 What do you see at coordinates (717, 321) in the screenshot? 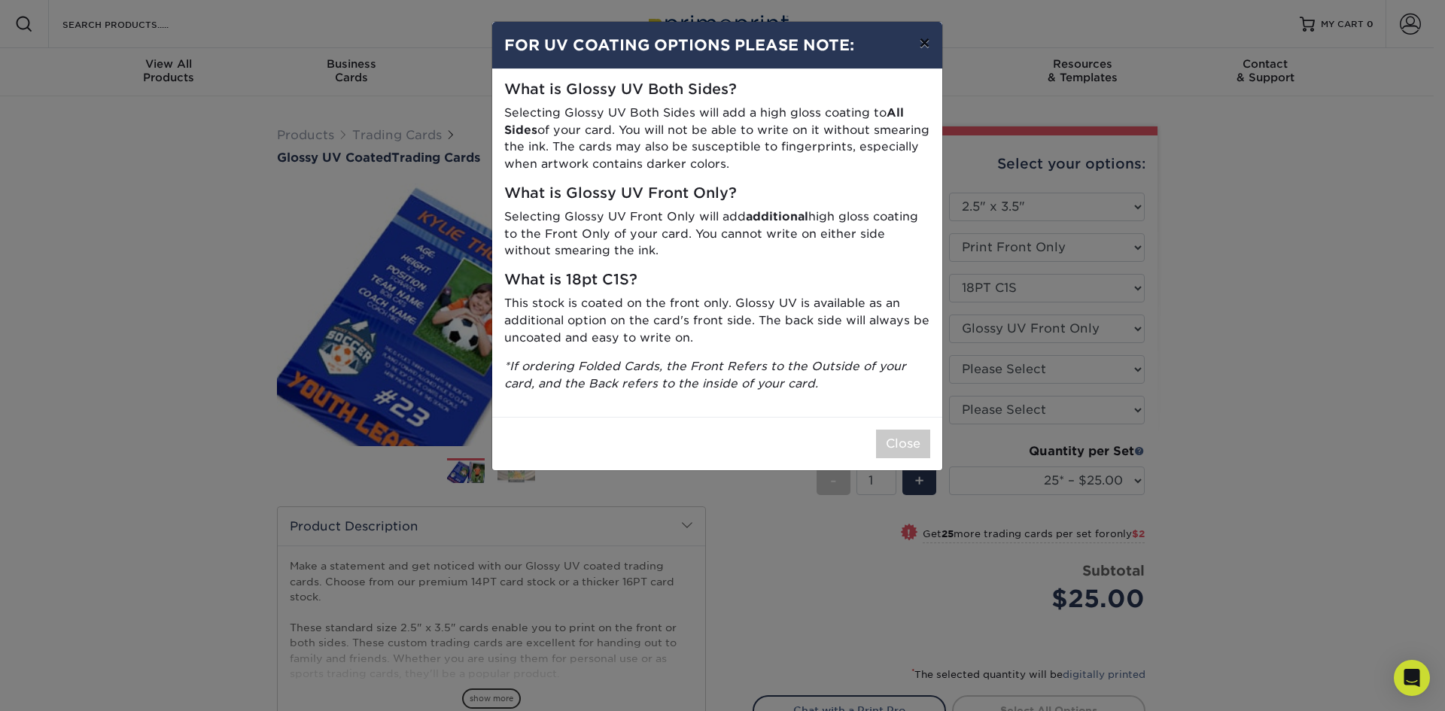
I see `p: This stock is coated on the front only. Glossy UV is available as an additional option on the car...` at bounding box center [717, 321].